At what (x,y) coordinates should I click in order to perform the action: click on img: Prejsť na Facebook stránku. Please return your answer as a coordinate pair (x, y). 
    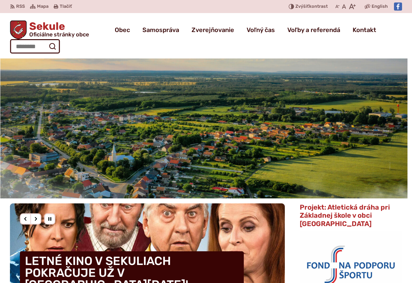
    Looking at the image, I should click on (398, 7).